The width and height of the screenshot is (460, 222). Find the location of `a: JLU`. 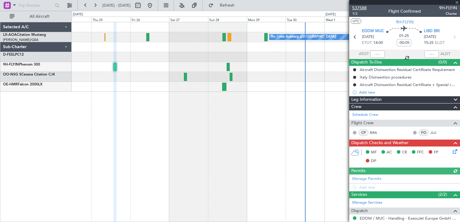

a: JLU is located at coordinates (437, 133).